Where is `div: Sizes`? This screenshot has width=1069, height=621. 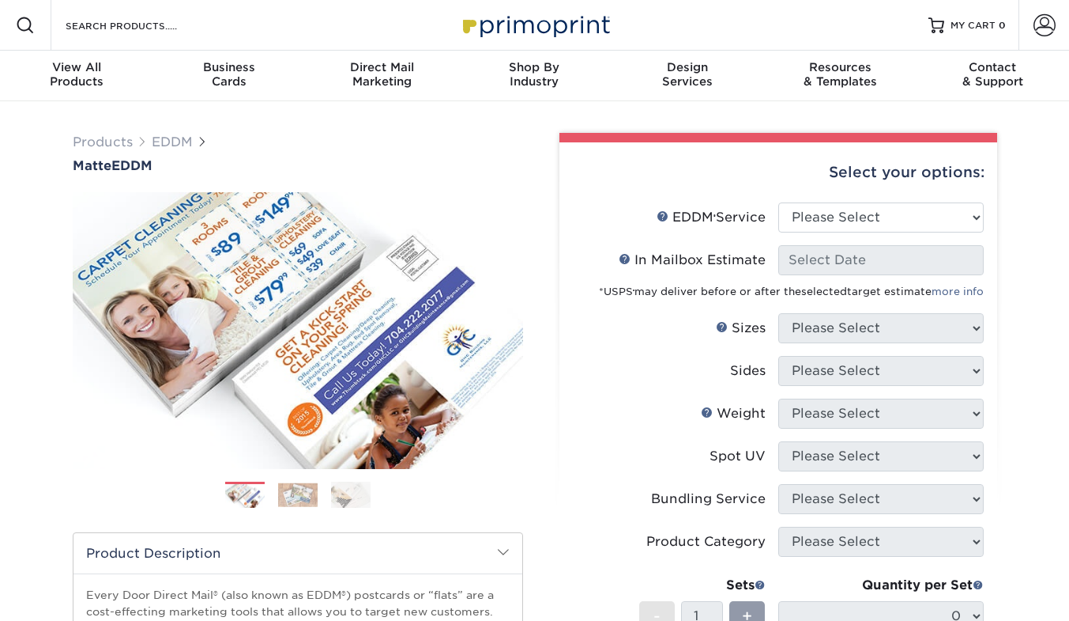 div: Sizes is located at coordinates (741, 328).